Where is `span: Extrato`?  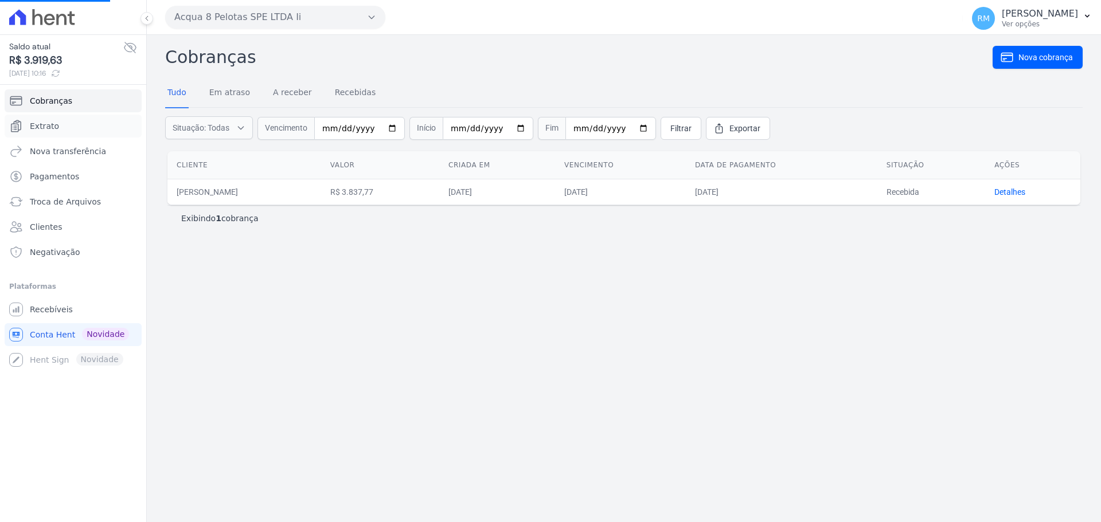
span: Extrato is located at coordinates (44, 126).